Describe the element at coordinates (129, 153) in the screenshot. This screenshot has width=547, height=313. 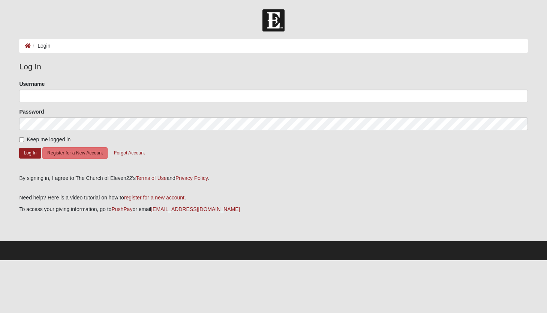
I see `button: Forgot Account` at that location.